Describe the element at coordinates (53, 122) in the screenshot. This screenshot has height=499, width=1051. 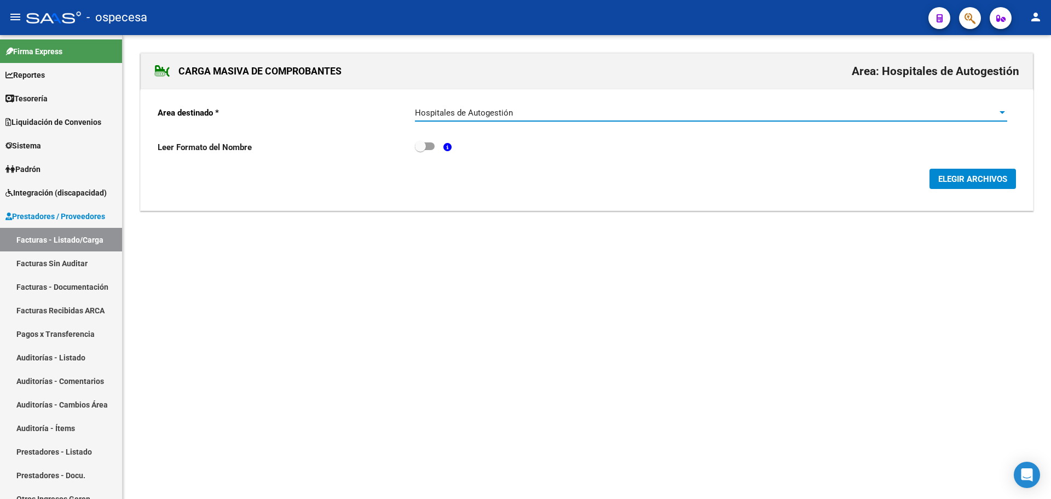
I see `span: Liquidación de Convenios` at that location.